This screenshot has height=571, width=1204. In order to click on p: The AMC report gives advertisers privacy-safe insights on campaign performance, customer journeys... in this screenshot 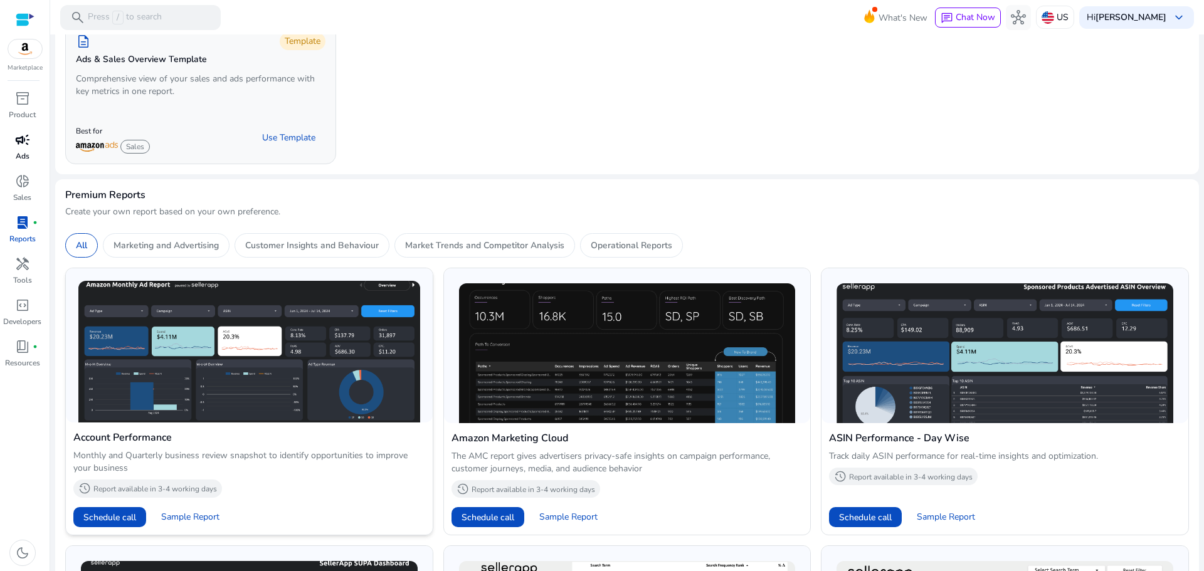, I will do `click(627, 463)`.